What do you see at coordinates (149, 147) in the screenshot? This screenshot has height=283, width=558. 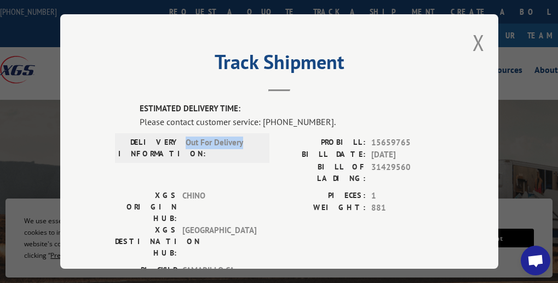 I see `label: DELIVERY INFORMATION:` at bounding box center [149, 147].